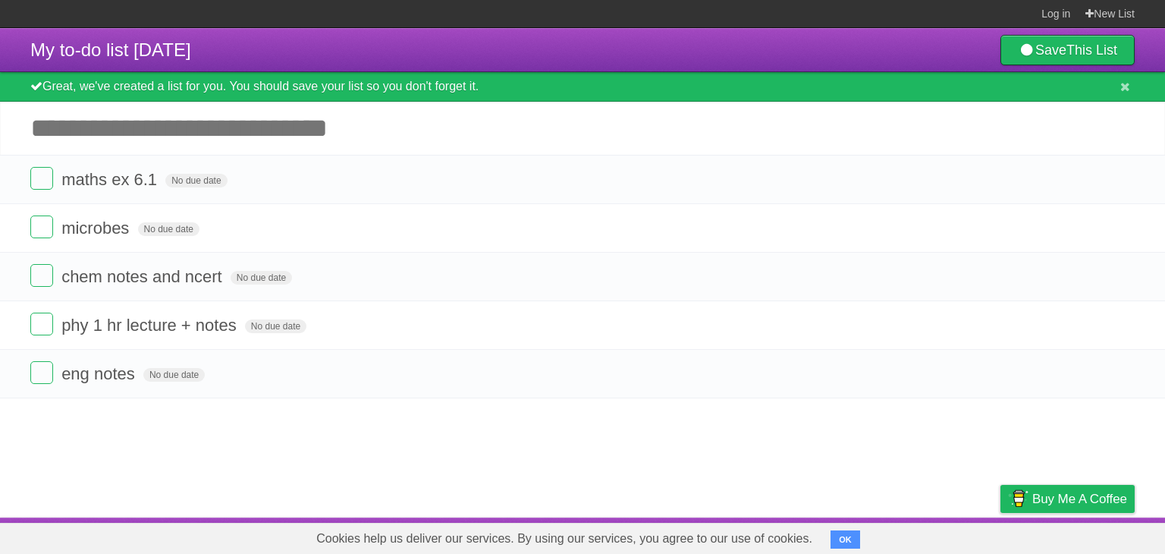 The image size is (1165, 554). I want to click on span: Buy me a coffee, so click(1079, 498).